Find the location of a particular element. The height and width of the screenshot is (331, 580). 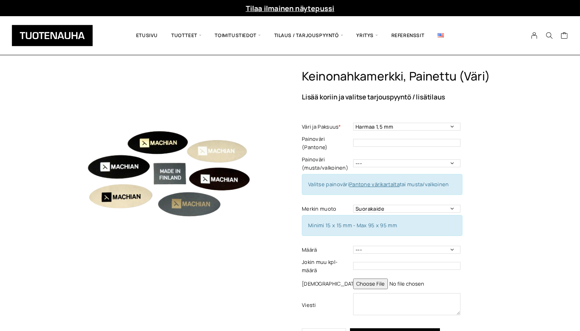

label: Painoväri (Pantone) is located at coordinates (326, 143).